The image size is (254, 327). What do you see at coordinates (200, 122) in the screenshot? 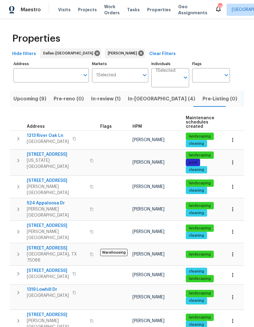
I see `span: Maintenance schedules created` at bounding box center [200, 122].